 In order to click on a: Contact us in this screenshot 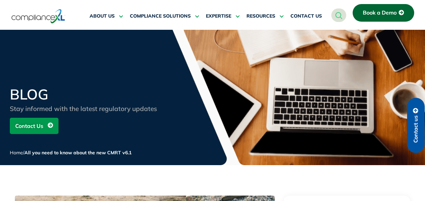, I will do `click(416, 125)`.